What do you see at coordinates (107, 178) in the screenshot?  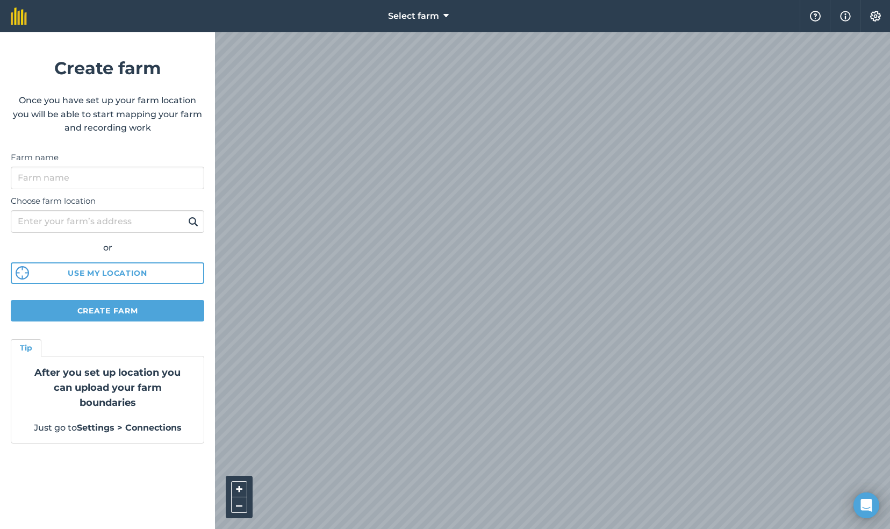 I see `input: Farm name` at bounding box center [107, 178].